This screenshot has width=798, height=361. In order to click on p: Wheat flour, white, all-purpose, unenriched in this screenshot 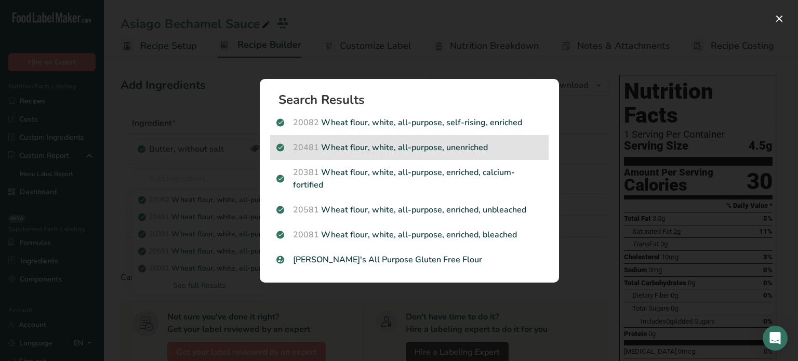, I will do `click(410, 148)`.